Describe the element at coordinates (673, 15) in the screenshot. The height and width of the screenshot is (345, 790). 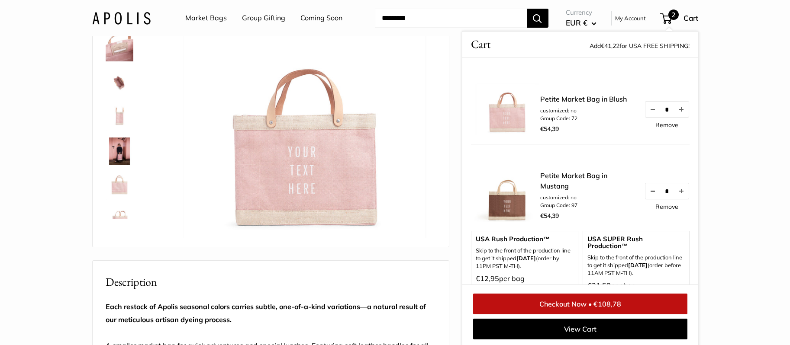
I see `span: 2` at that location.